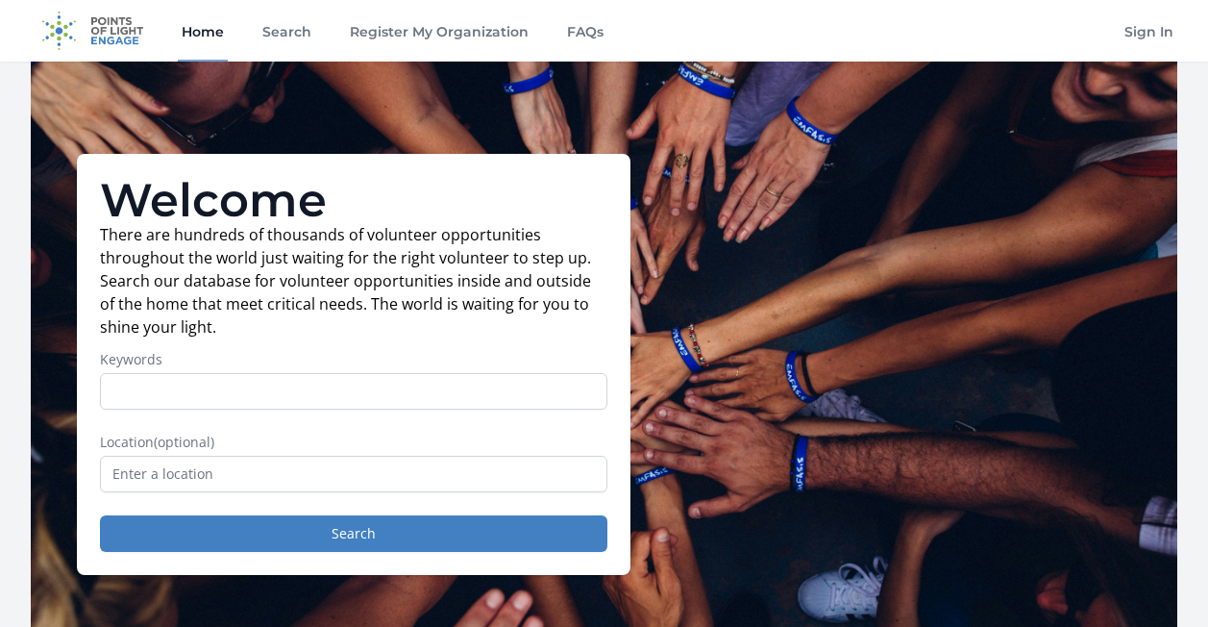 This screenshot has height=627, width=1208. What do you see at coordinates (354, 359) in the screenshot?
I see `label: Keywords` at bounding box center [354, 359].